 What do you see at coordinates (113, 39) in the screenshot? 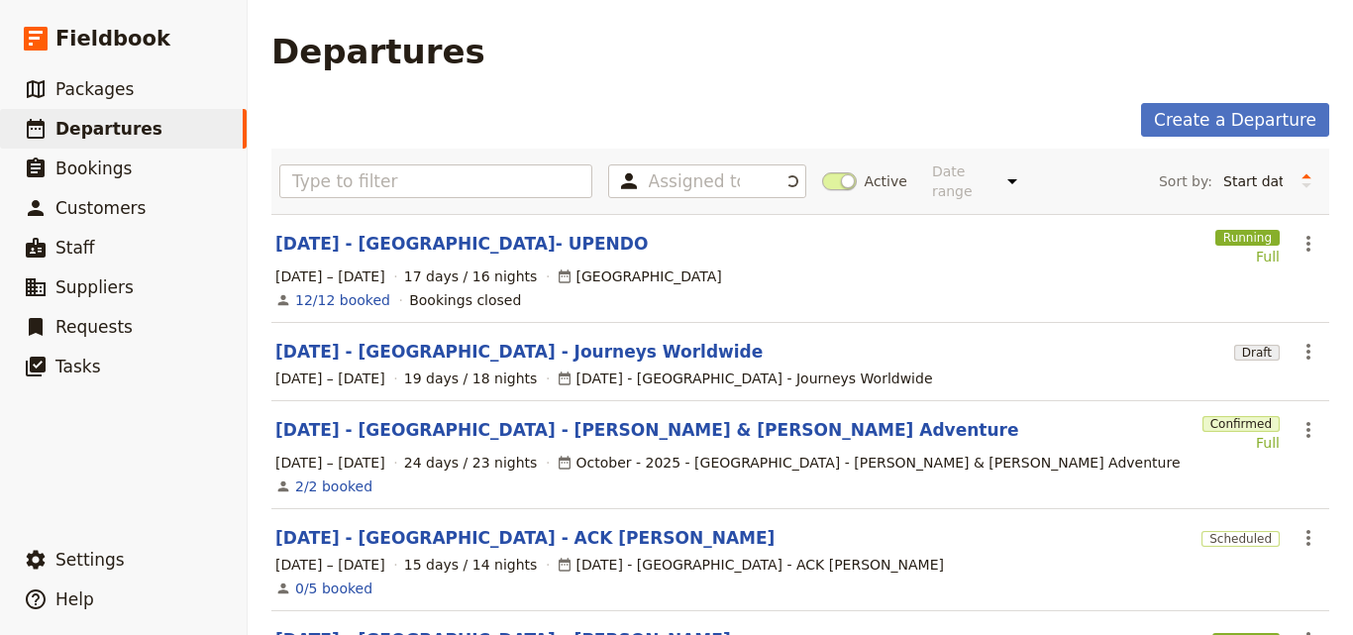
I see `span: Fieldbook` at bounding box center [113, 39].